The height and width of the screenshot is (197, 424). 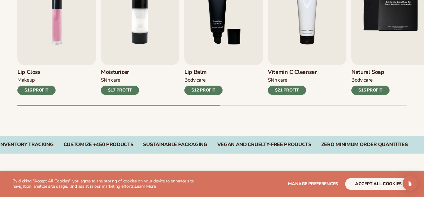 What do you see at coordinates (99, 145) in the screenshot?
I see `div: CUSTOMIZE +450 PRODUCTS` at bounding box center [99, 145].